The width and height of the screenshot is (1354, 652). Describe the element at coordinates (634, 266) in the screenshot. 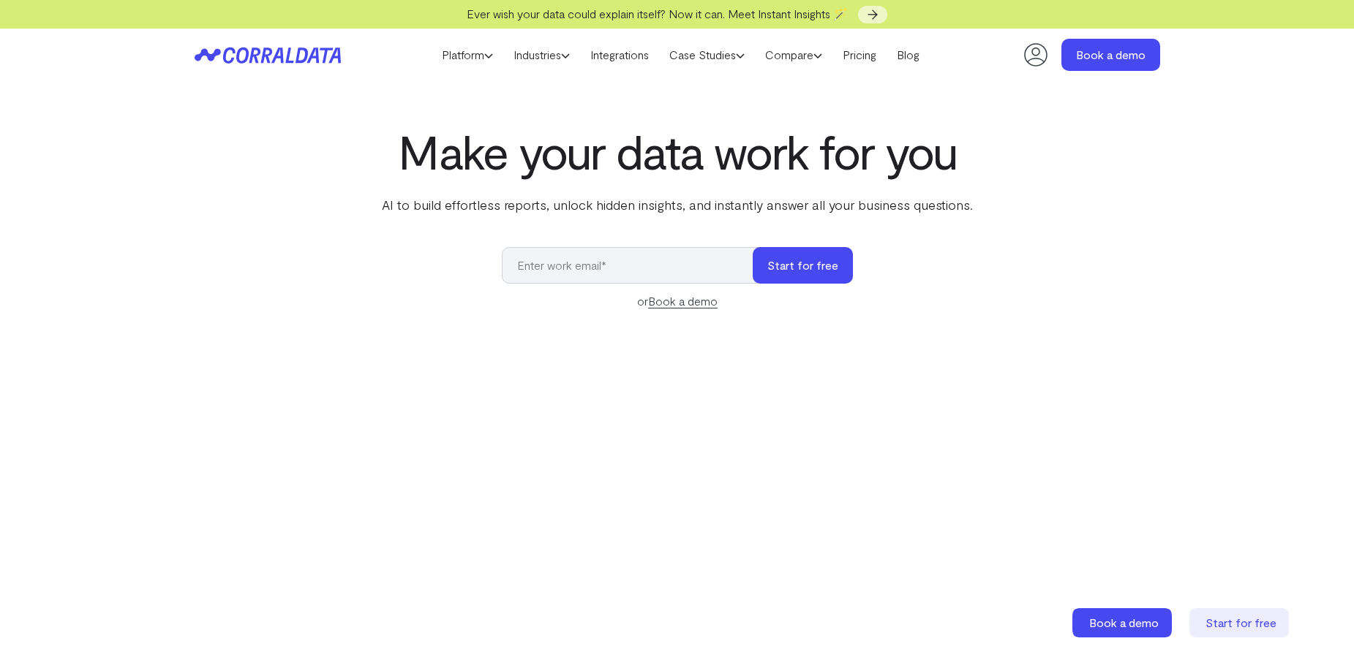

I see `input: Enter work email*` at that location.